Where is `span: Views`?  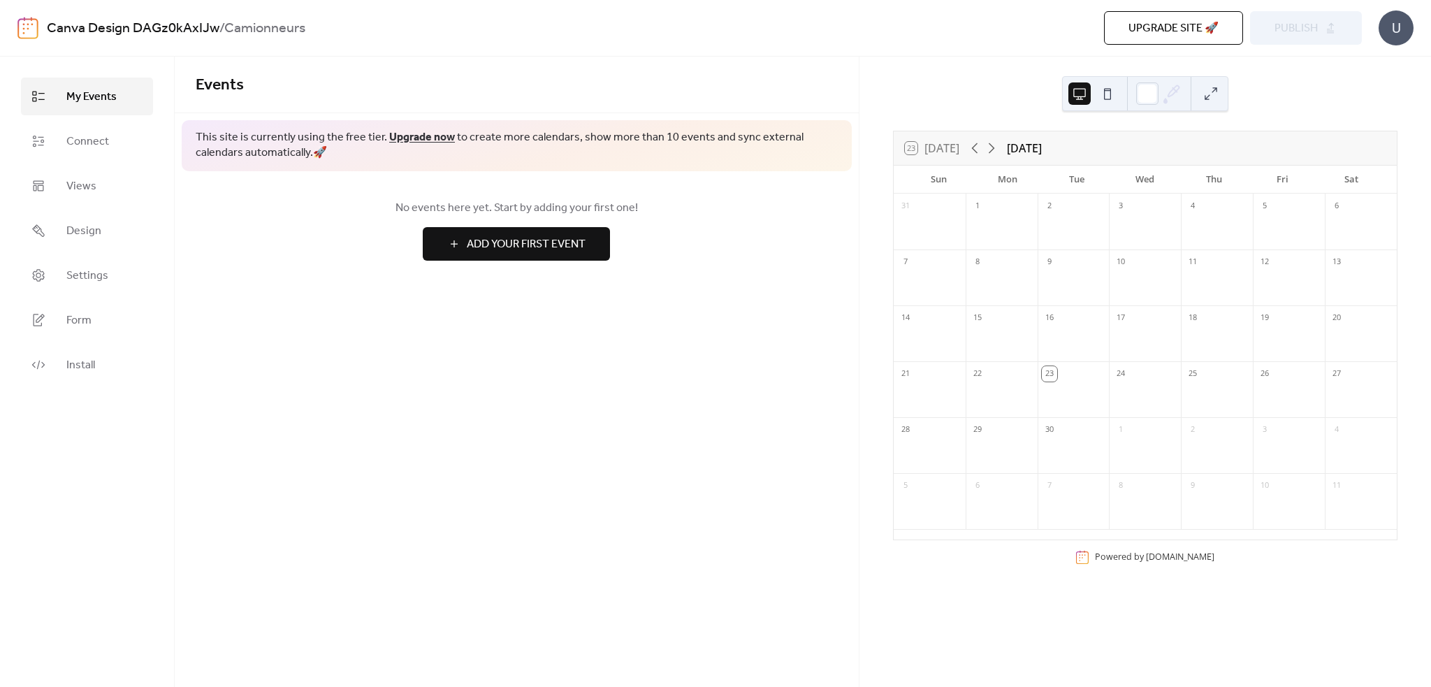 span: Views is located at coordinates (81, 187).